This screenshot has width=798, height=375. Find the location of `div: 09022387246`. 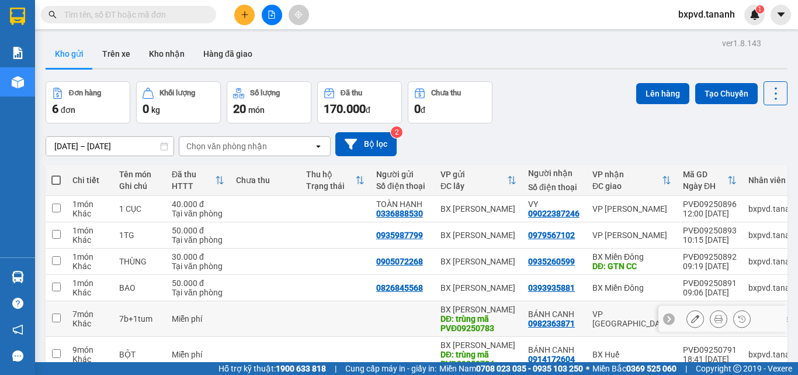

div: 09022387246 is located at coordinates (554, 213).